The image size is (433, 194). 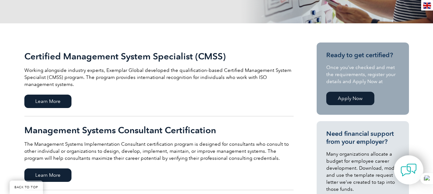 I want to click on p: Working alongside industry experts, Exemplar Global developed the qualification-based Certified M..., so click(x=159, y=78).